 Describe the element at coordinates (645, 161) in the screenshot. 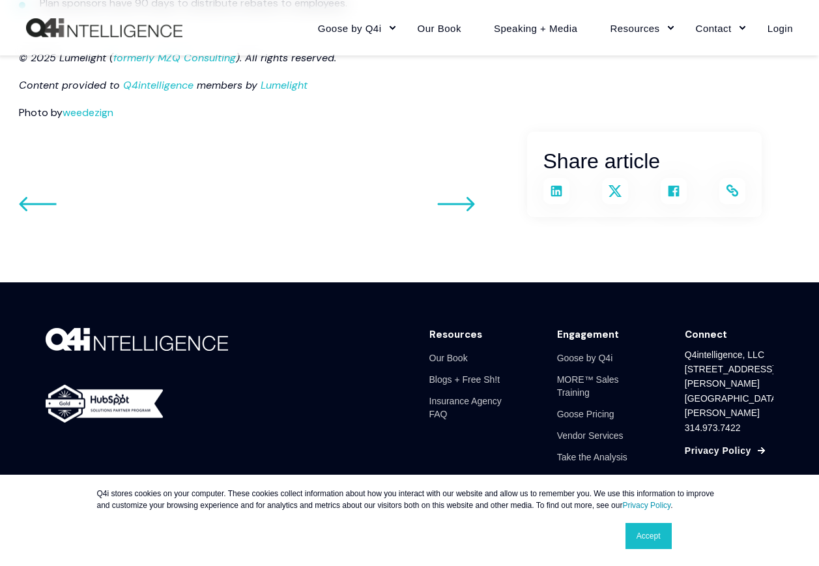

I see `h2: Share article` at that location.